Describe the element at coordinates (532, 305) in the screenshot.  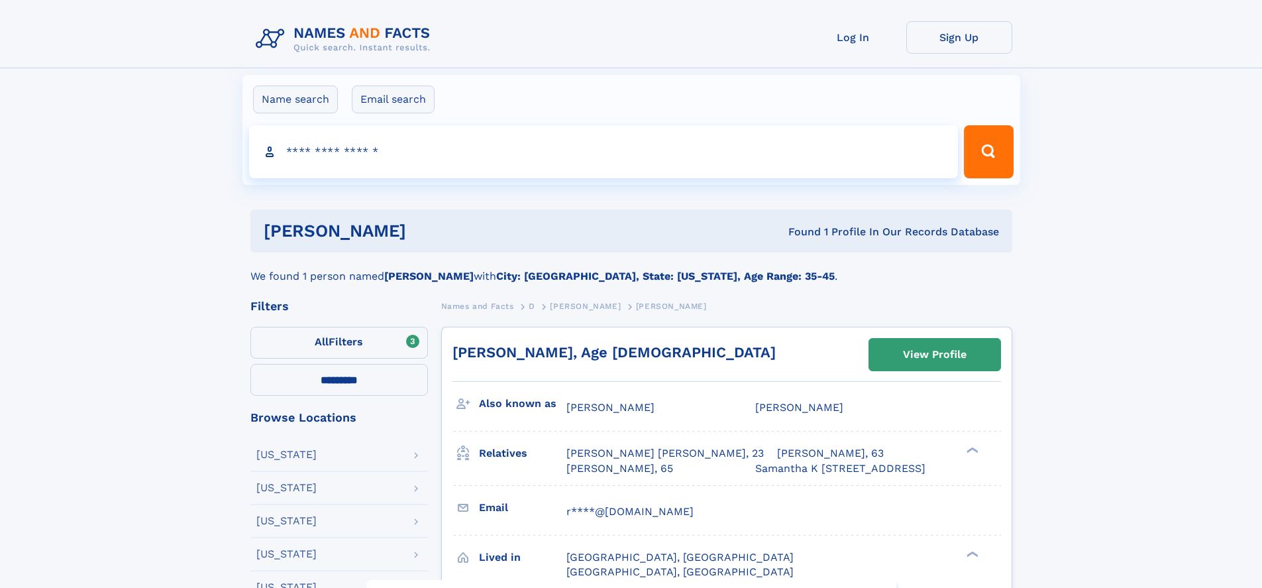
I see `a: D` at that location.